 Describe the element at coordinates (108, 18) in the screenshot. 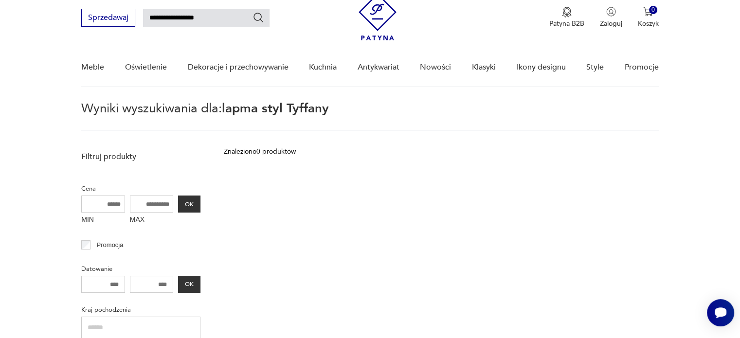

I see `a: Sprzedawaj` at that location.